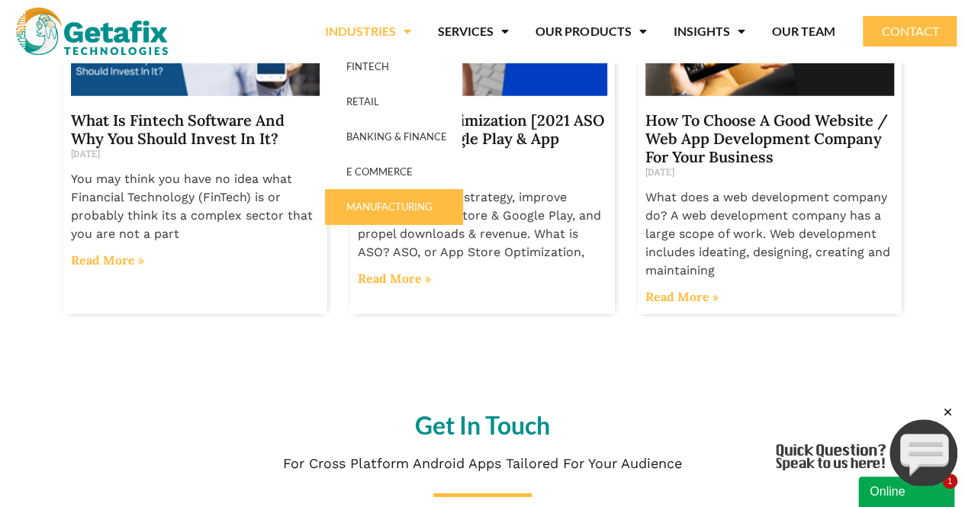 This screenshot has height=507, width=965. I want to click on a: SERVICES, so click(473, 31).